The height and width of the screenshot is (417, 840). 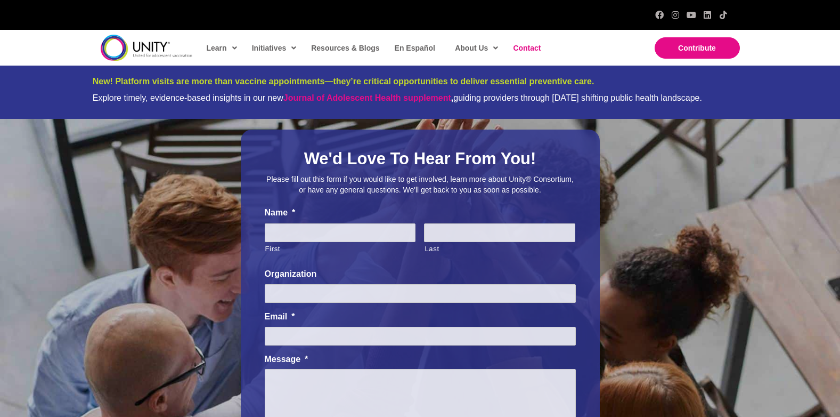 What do you see at coordinates (420, 184) in the screenshot?
I see `p: Please fill out this form if you would like to get involved, learn more about Unity® Consortium, ...` at bounding box center [420, 184].